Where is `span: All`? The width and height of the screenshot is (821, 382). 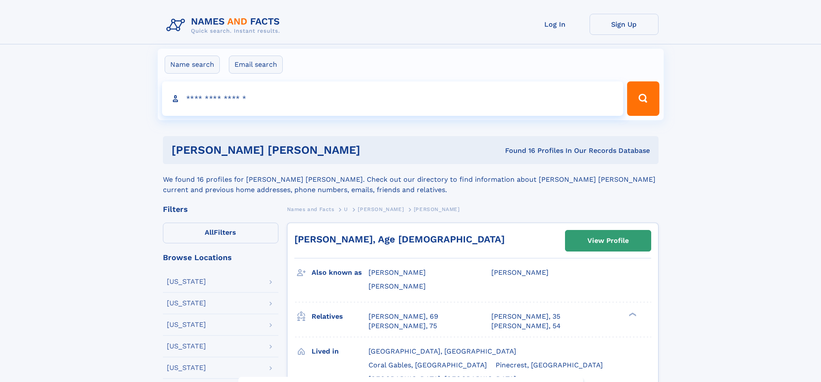
span: All is located at coordinates (209, 232).